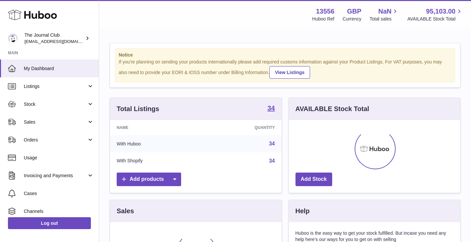  Describe the element at coordinates (285, 69) in the screenshot. I see `div: If you're planning on sending your products internationally please add required customs informati...` at that location.